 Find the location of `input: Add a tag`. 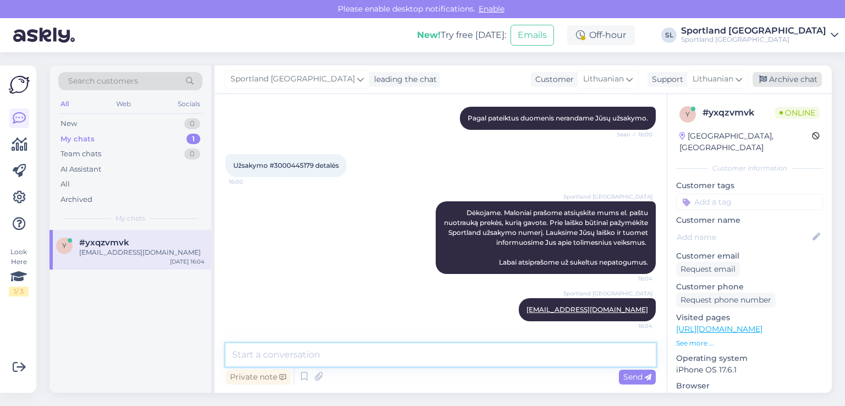

input: Add a tag is located at coordinates (750, 202).